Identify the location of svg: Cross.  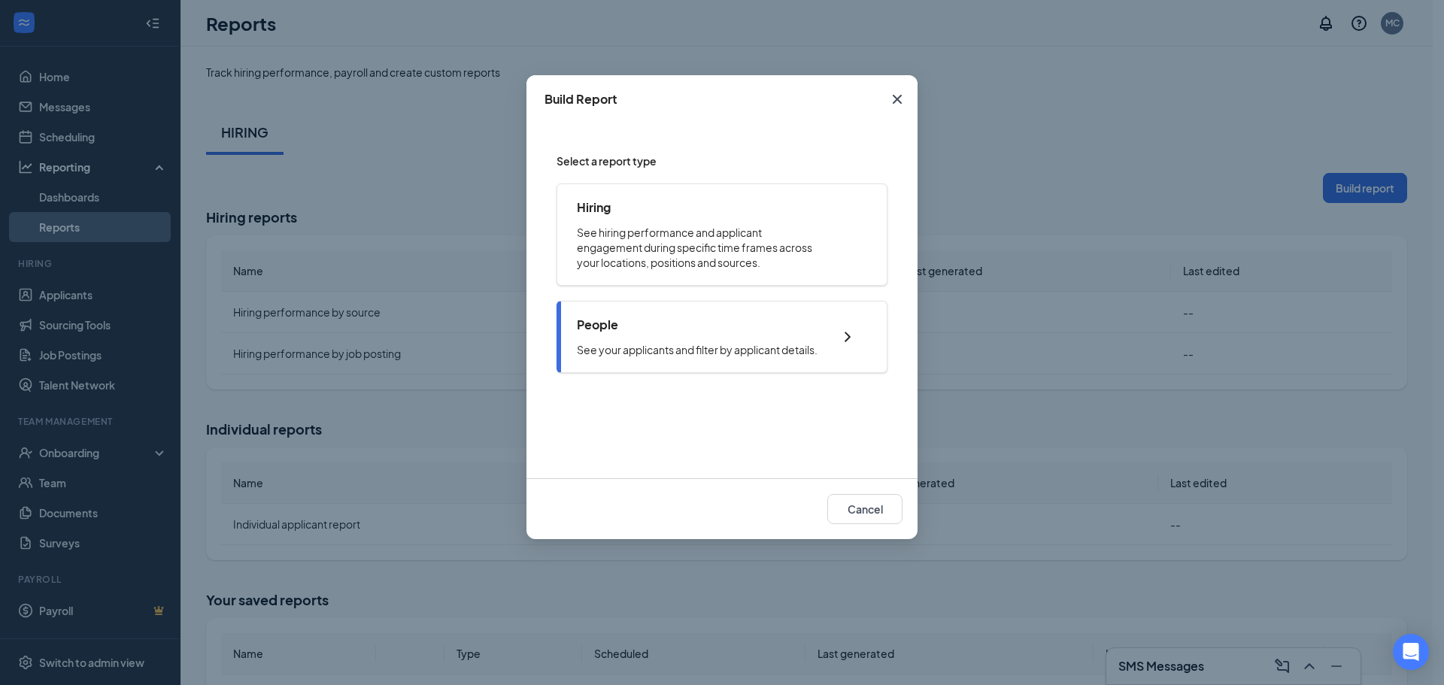
(897, 99).